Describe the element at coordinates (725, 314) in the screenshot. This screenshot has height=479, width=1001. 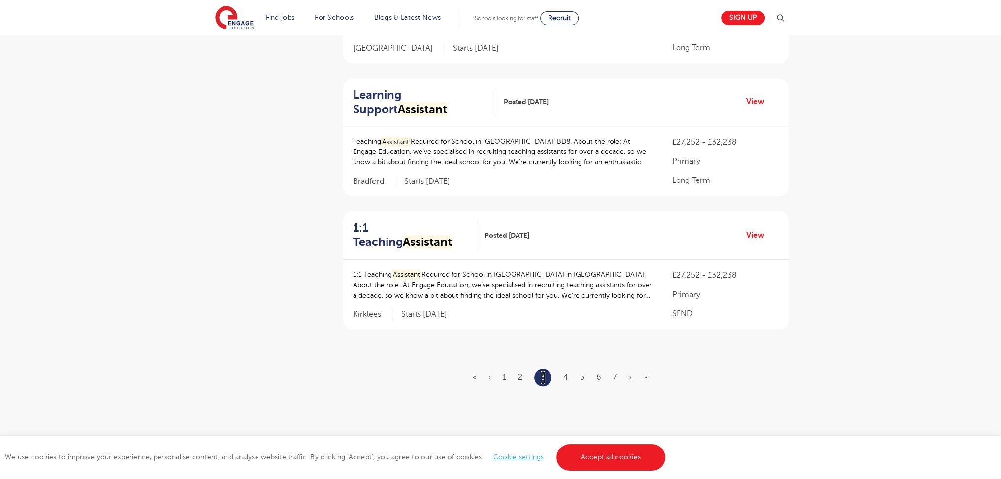
I see `p: SEND` at that location.